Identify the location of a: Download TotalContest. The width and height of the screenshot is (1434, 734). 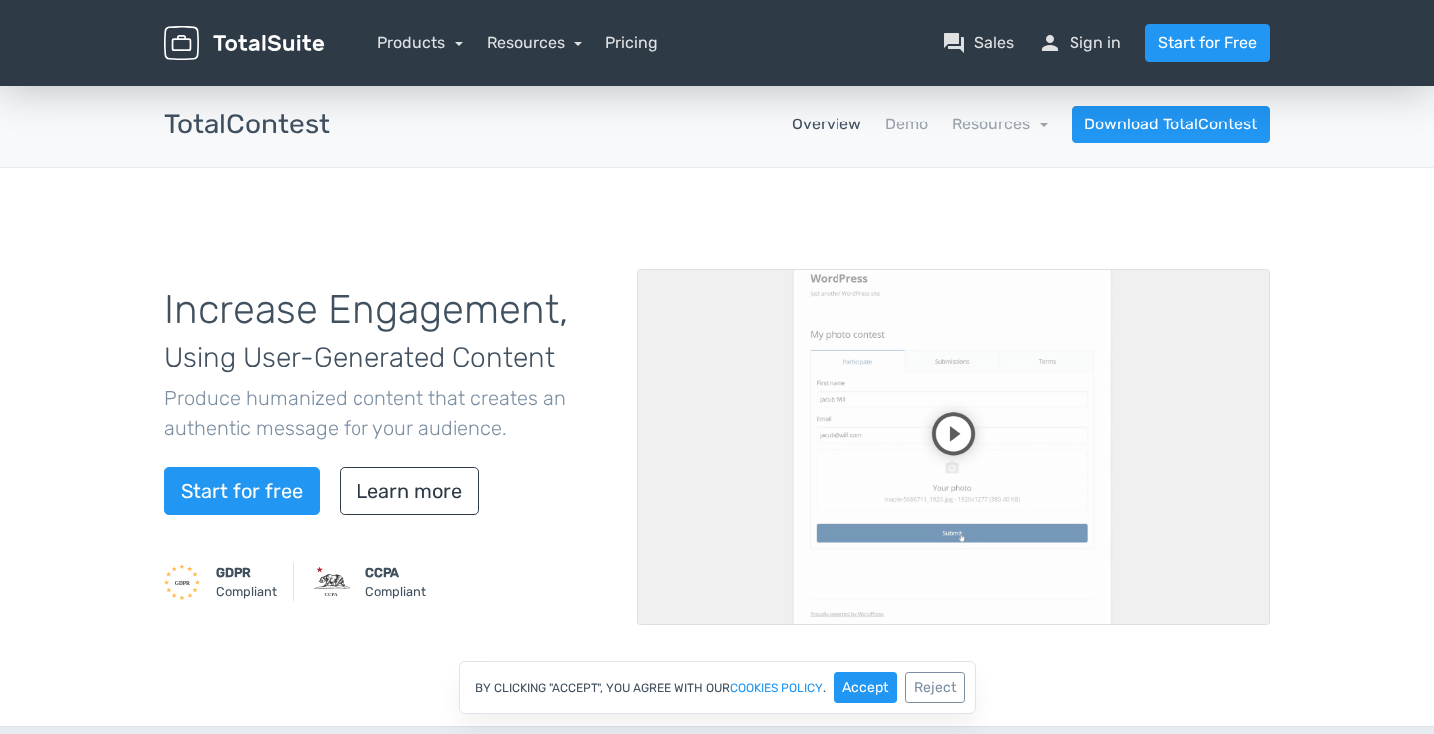
(1170, 124).